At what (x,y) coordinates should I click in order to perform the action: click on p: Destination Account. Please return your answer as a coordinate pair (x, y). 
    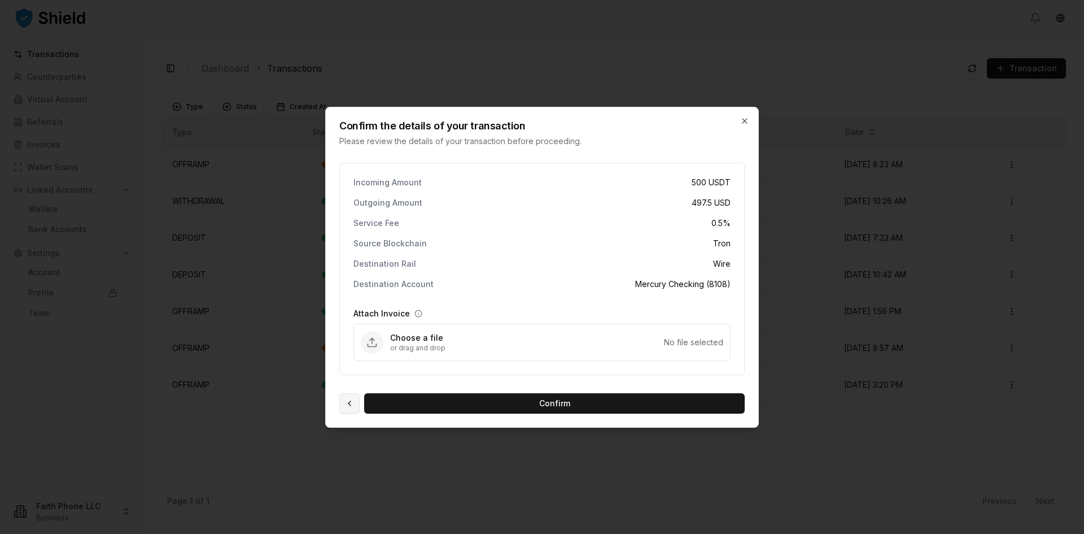
    Looking at the image, I should click on (393, 284).